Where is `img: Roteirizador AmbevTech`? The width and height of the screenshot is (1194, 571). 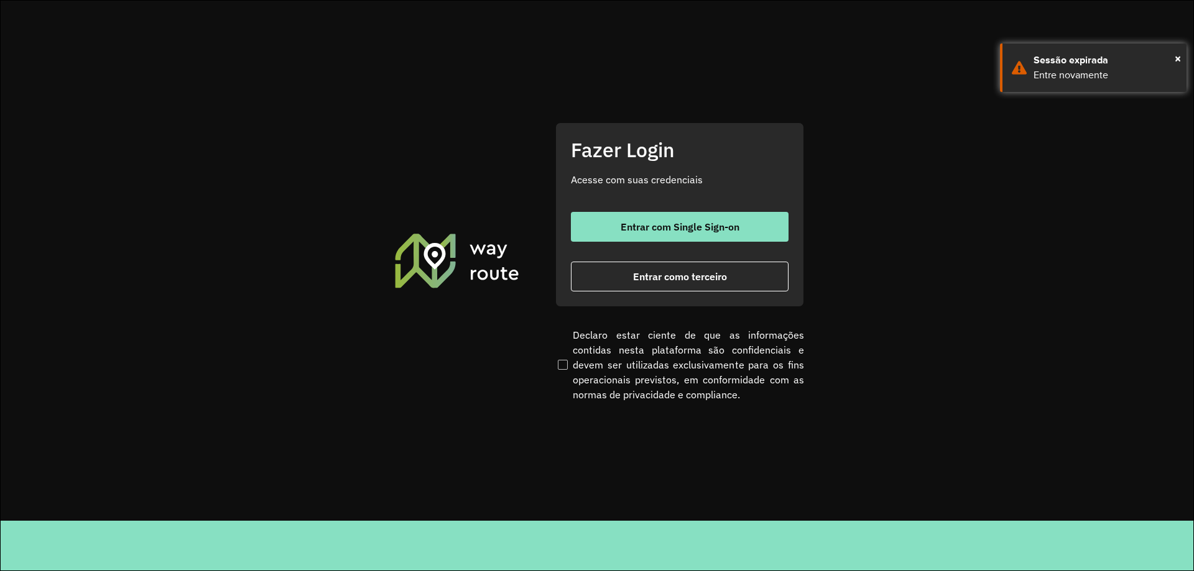 img: Roteirizador AmbevTech is located at coordinates (457, 260).